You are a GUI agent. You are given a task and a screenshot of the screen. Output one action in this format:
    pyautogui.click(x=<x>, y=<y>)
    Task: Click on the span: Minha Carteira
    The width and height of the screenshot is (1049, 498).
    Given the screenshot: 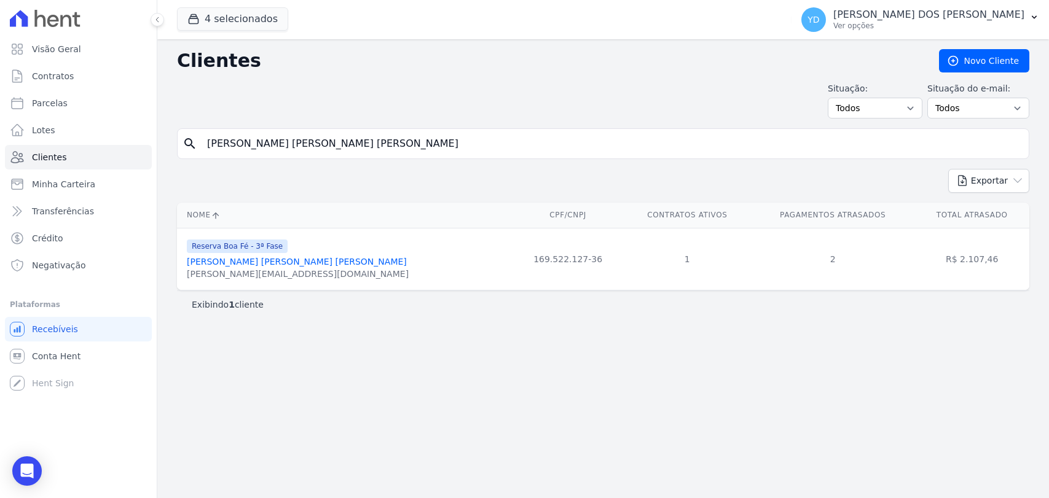 What is the action you would take?
    pyautogui.click(x=63, y=184)
    